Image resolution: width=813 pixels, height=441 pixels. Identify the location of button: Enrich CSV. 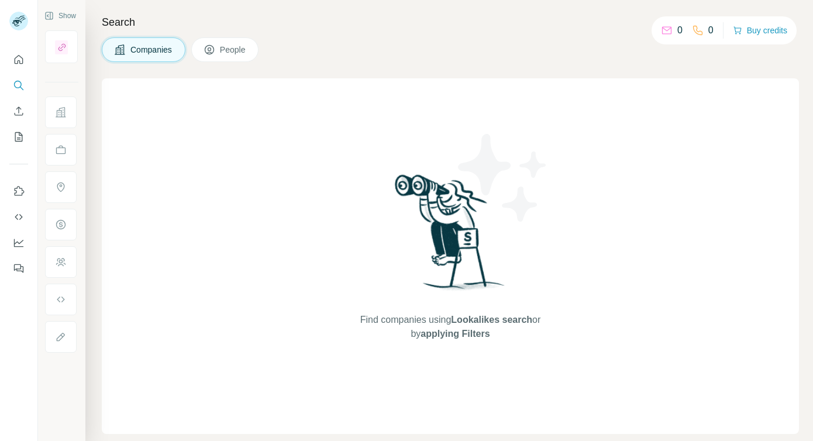
(19, 111).